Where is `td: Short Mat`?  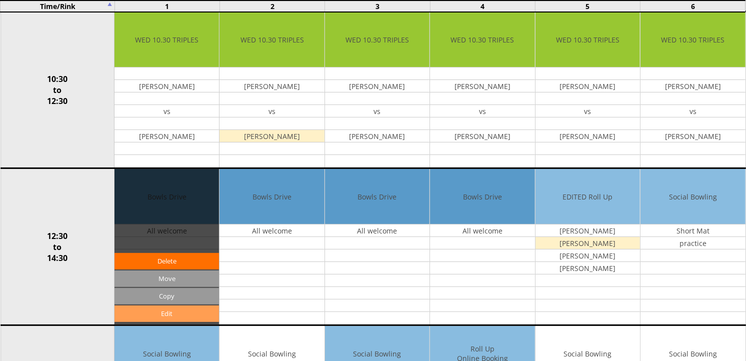
td: Short Mat is located at coordinates (693, 231).